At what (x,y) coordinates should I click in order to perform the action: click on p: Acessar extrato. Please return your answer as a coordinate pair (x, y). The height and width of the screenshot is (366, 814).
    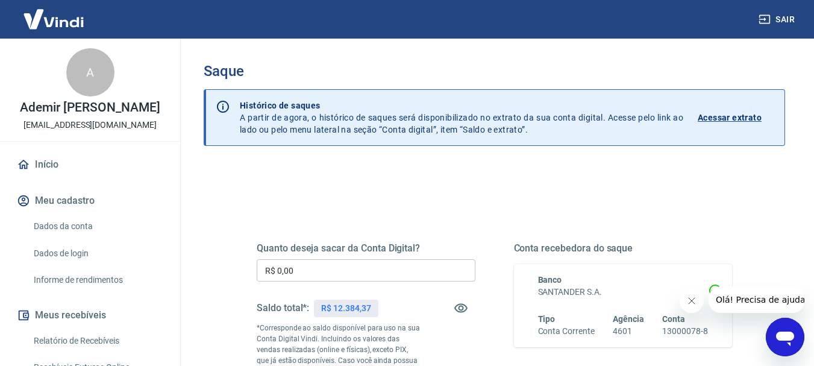
    Looking at the image, I should click on (730, 118).